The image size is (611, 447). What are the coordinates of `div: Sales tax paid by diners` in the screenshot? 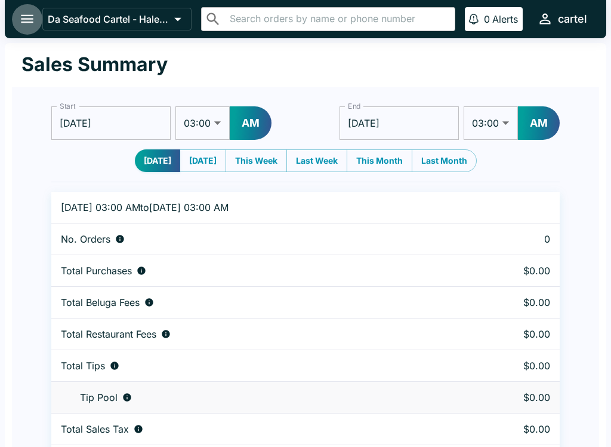 It's located at (256, 429).